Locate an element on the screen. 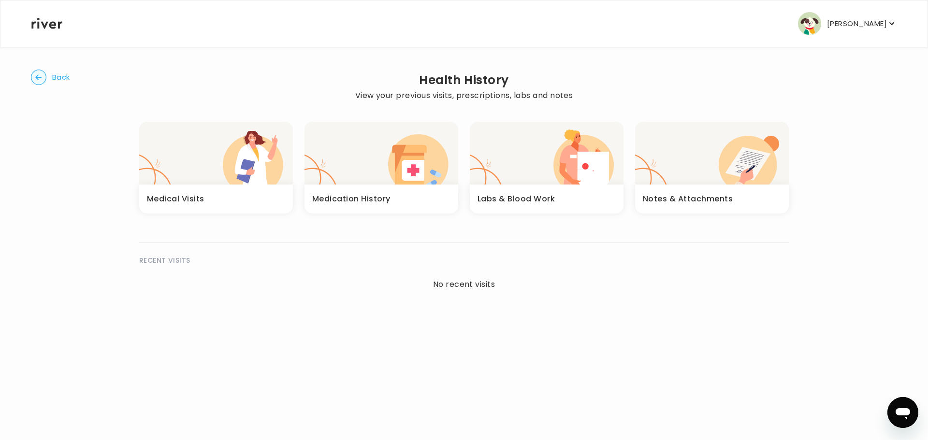 This screenshot has width=928, height=440. button: Medical Visits is located at coordinates (216, 168).